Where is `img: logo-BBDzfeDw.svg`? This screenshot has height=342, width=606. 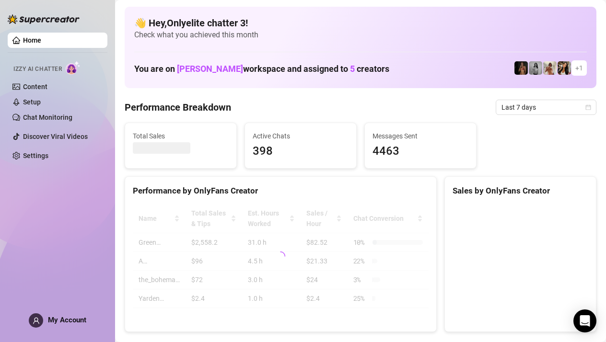 img: logo-BBDzfeDw.svg is located at coordinates (44, 19).